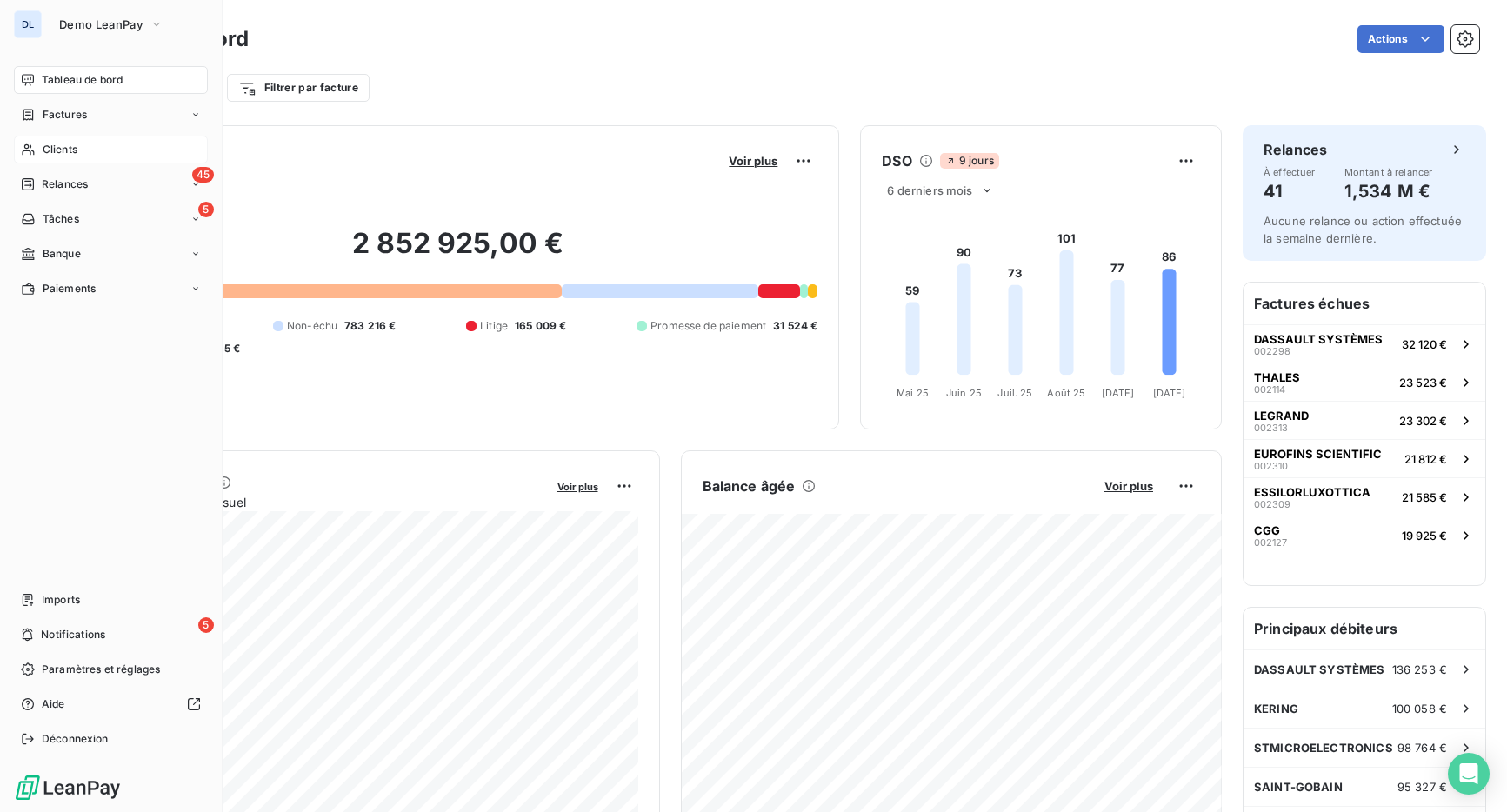  I want to click on span: 23 523 €, so click(1423, 382).